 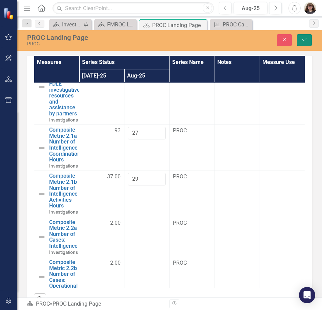 What do you see at coordinates (64, 84) in the screenshot?
I see `a: KPI 1.1 Number of cases opened for requests for FDLE investigative resources and assistance by pa...` at bounding box center [64, 84].